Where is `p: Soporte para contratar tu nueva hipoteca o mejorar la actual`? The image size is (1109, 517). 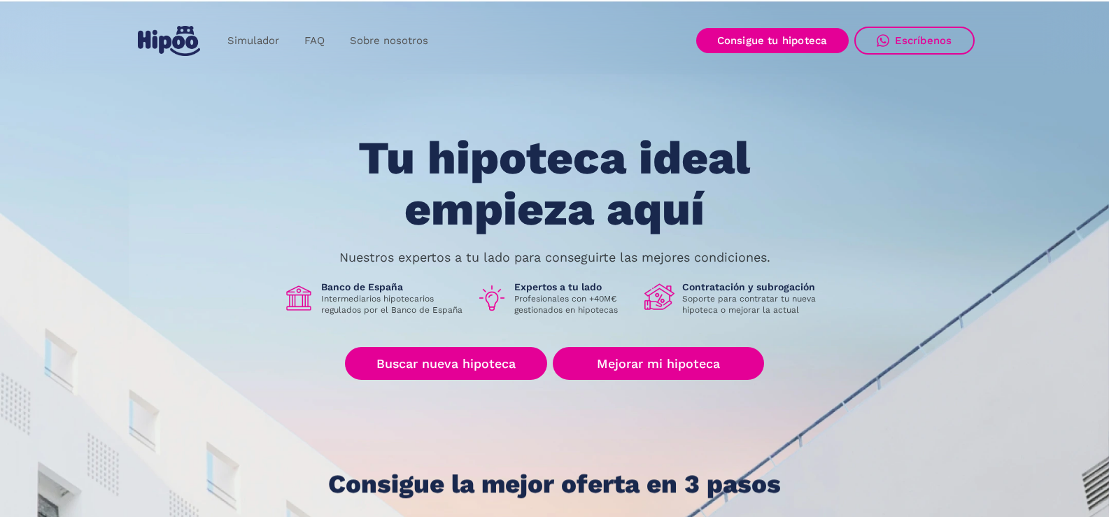
p: Soporte para contratar tu nueva hipoteca o mejorar la actual is located at coordinates (754, 304).